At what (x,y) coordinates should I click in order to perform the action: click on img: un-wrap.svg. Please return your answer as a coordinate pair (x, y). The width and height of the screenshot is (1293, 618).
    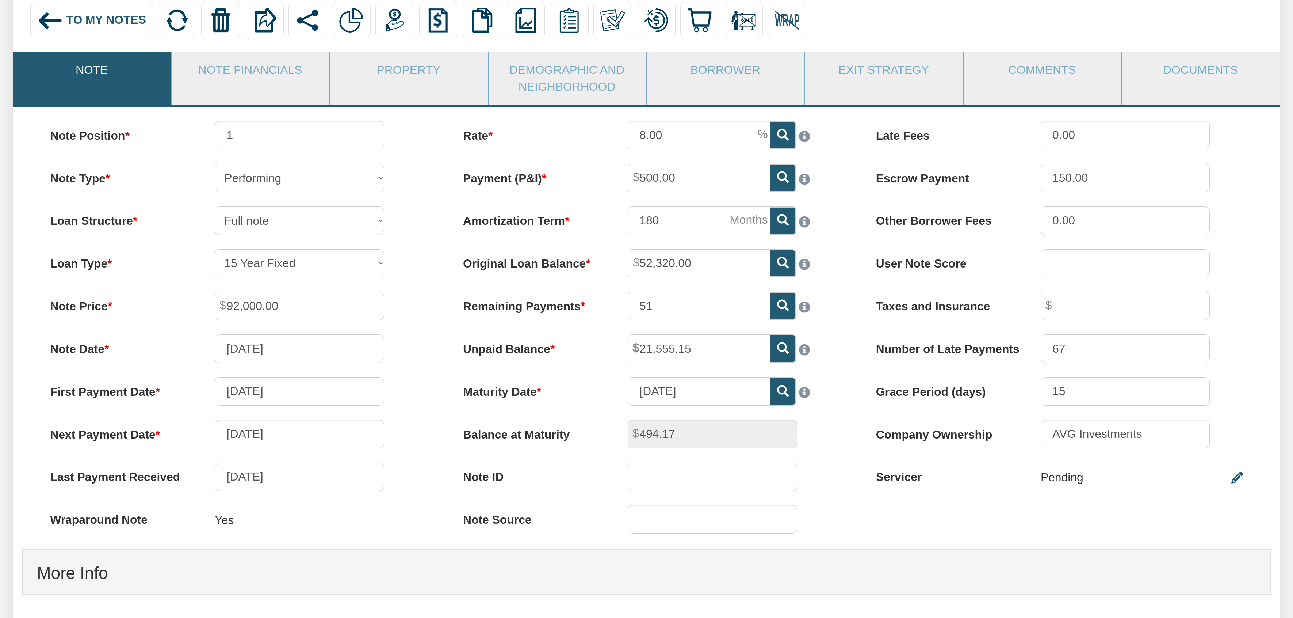
    Looking at the image, I should click on (787, 20).